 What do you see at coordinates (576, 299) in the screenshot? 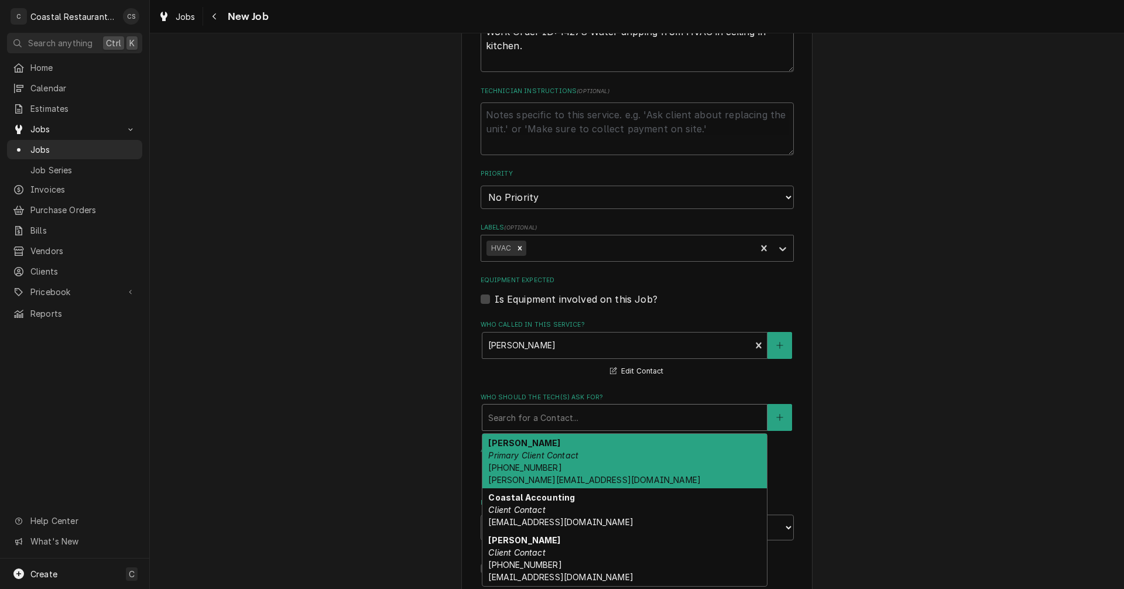
I see `label: Is Equipment involved on this Job?` at bounding box center [576, 299].